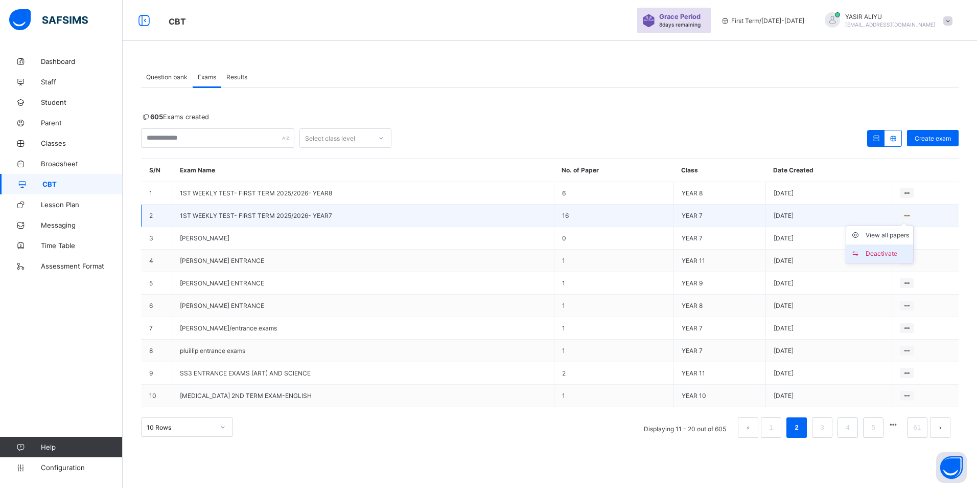 Image resolution: width=977 pixels, height=488 pixels. I want to click on span: Exams created, so click(175, 117).